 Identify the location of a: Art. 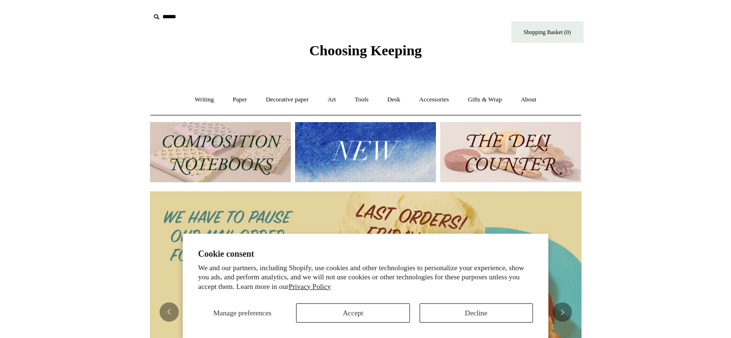
(332, 100).